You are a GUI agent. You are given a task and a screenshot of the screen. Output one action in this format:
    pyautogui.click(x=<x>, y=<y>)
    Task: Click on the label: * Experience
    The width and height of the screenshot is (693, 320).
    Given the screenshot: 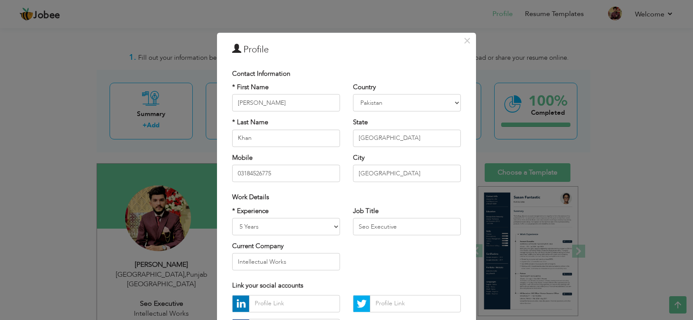 What is the action you would take?
    pyautogui.click(x=250, y=211)
    